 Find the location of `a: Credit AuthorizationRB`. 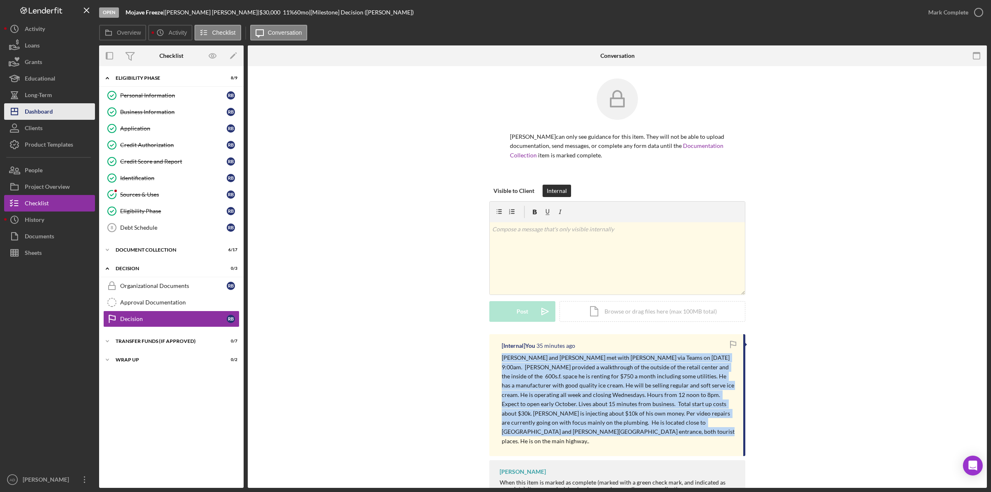

a: Credit AuthorizationRB is located at coordinates (171, 145).